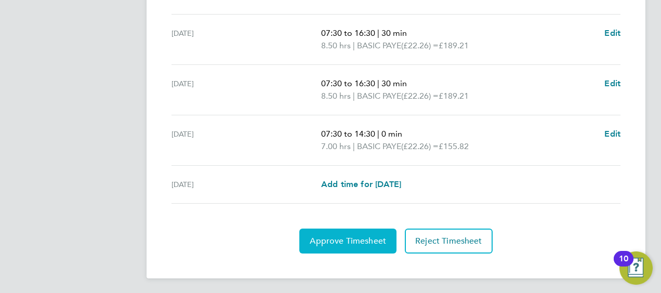 The height and width of the screenshot is (293, 661). I want to click on button: Reject Timesheet, so click(448, 241).